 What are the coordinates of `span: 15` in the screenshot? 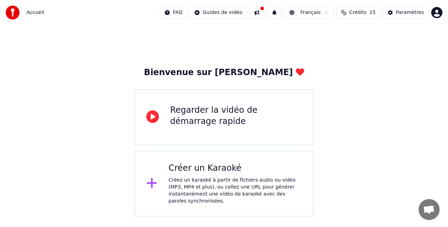 It's located at (372, 13).